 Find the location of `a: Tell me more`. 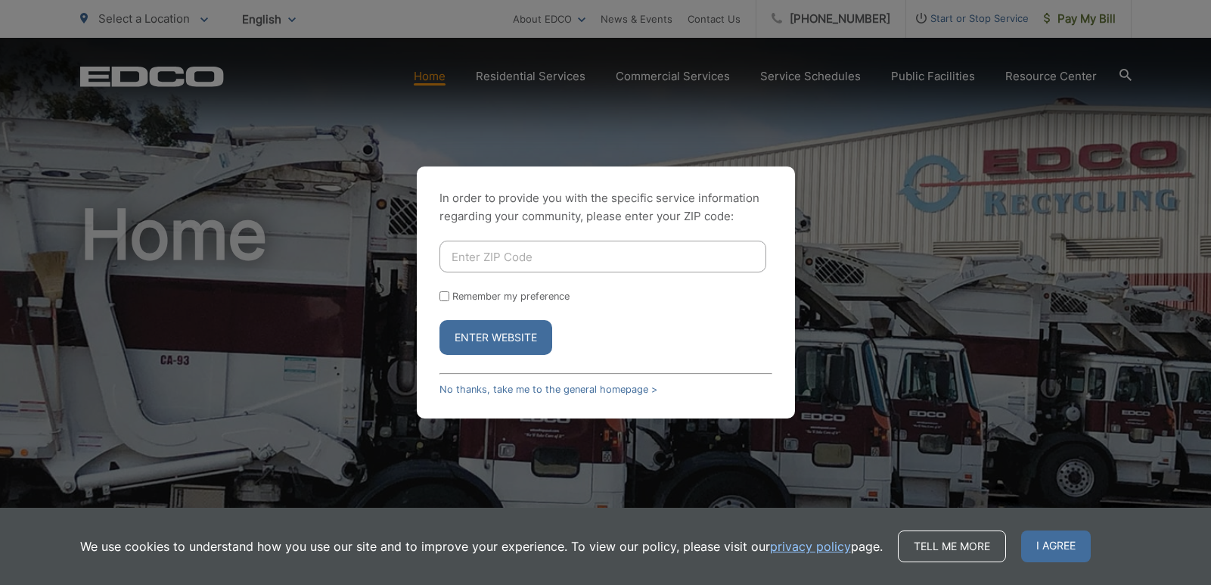

a: Tell me more is located at coordinates (952, 546).